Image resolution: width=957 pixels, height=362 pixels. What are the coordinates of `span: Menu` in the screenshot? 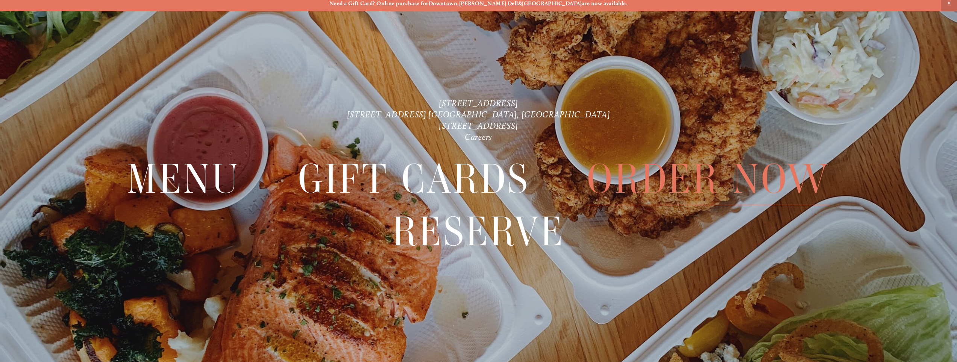 It's located at (184, 179).